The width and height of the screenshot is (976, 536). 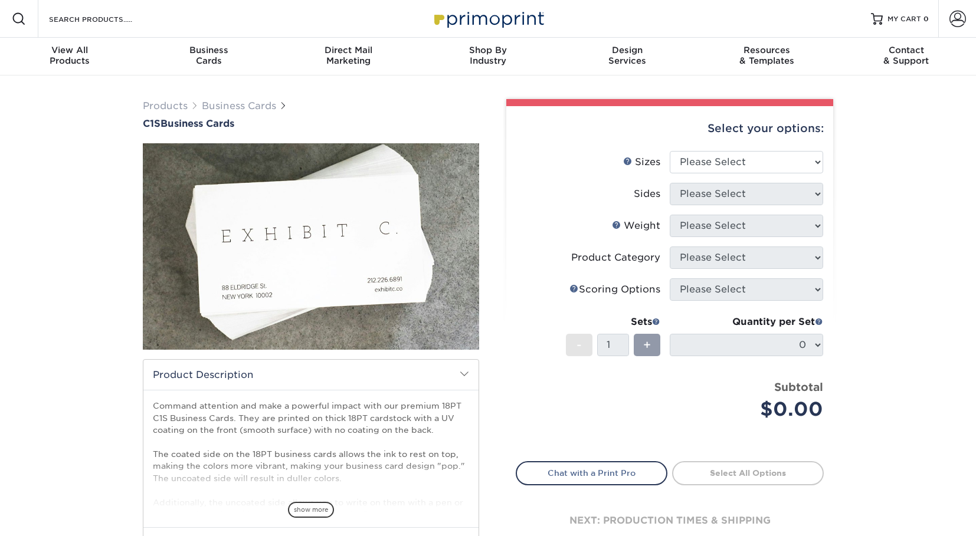 I want to click on img: C1S 01, so click(x=311, y=247).